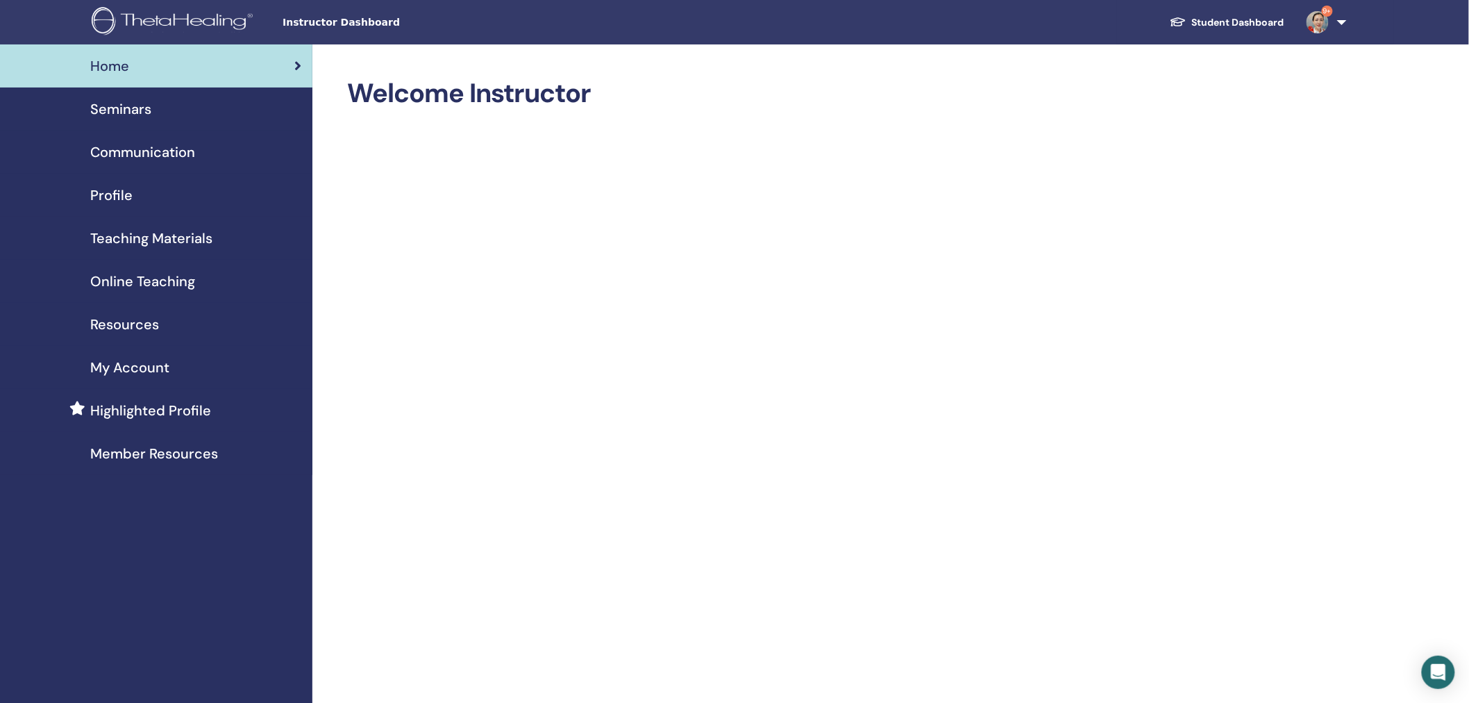 The height and width of the screenshot is (703, 1469). I want to click on span: Online Teaching, so click(142, 281).